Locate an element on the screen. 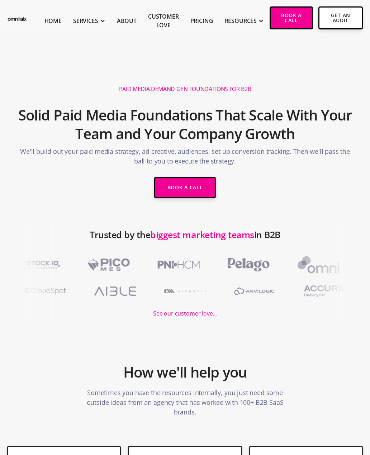  img: Aible is located at coordinates (115, 291).